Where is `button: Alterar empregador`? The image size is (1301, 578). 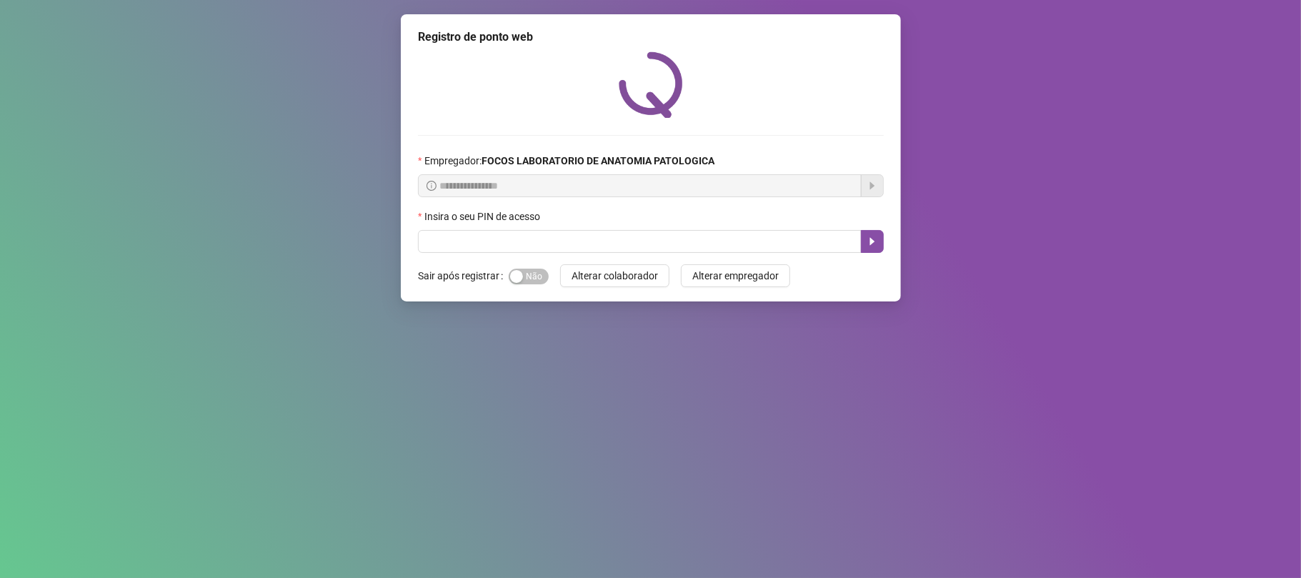 button: Alterar empregador is located at coordinates (735, 276).